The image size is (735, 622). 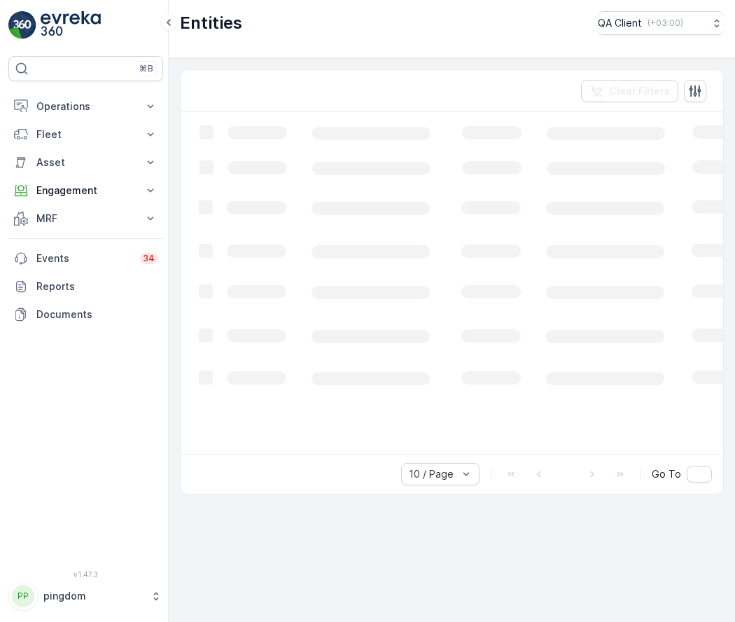 I want to click on button: Engagement, so click(x=85, y=190).